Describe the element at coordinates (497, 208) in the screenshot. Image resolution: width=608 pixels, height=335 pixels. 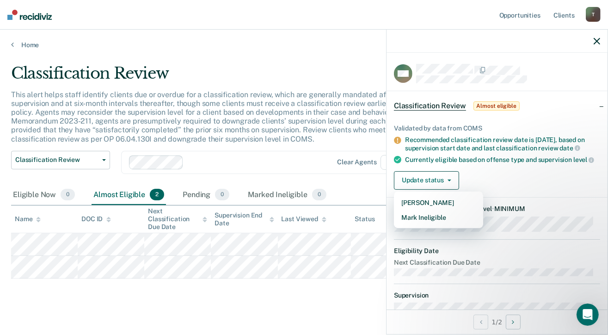
I see `dt: Recommended Supervision Level MINIMUM` at that location.